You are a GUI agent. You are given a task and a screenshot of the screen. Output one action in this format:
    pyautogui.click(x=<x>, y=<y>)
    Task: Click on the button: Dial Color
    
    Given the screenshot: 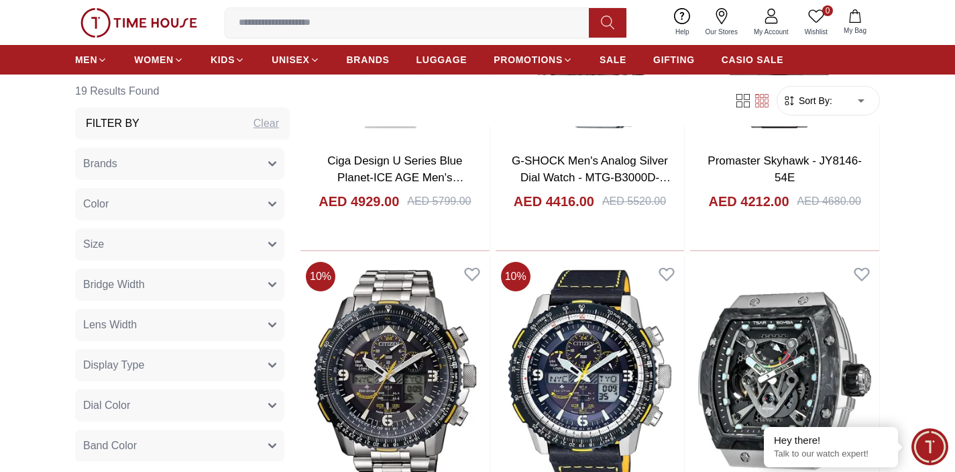 What is the action you would take?
    pyautogui.click(x=180, y=405)
    